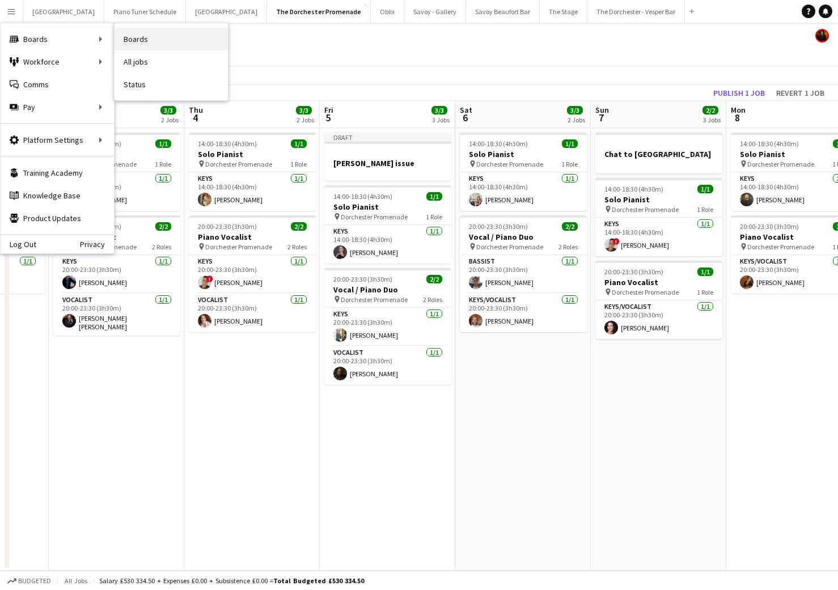  What do you see at coordinates (57, 107) in the screenshot?
I see `div: Pay` at bounding box center [57, 107].